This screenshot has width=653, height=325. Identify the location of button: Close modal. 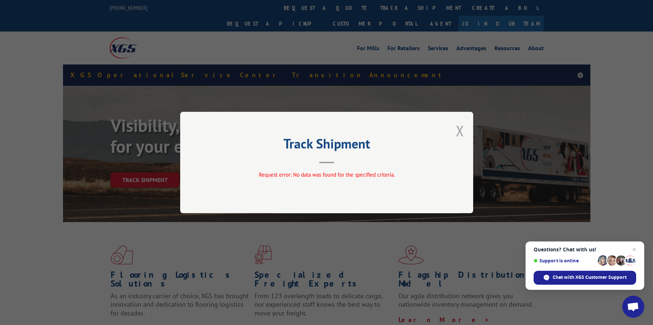
(460, 130).